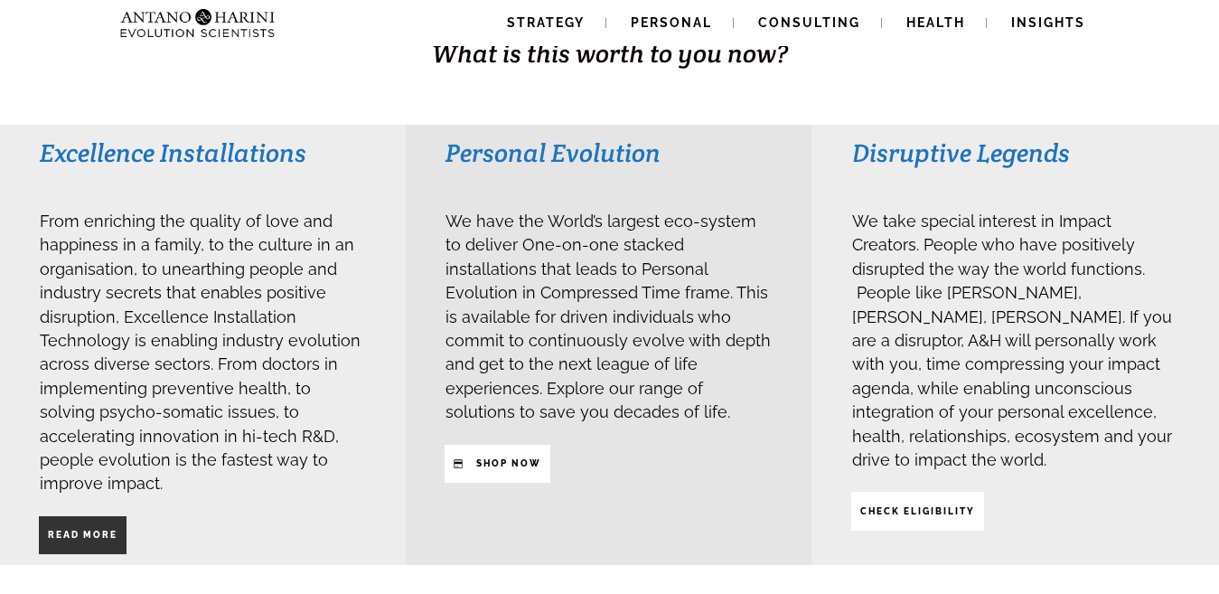  I want to click on span: Consulting, so click(809, 23).